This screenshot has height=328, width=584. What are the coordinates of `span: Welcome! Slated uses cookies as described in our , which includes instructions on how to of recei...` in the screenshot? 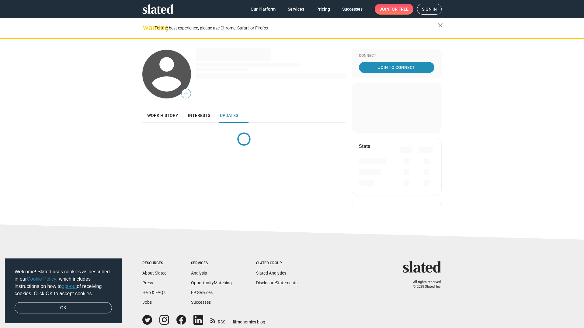 It's located at (63, 283).